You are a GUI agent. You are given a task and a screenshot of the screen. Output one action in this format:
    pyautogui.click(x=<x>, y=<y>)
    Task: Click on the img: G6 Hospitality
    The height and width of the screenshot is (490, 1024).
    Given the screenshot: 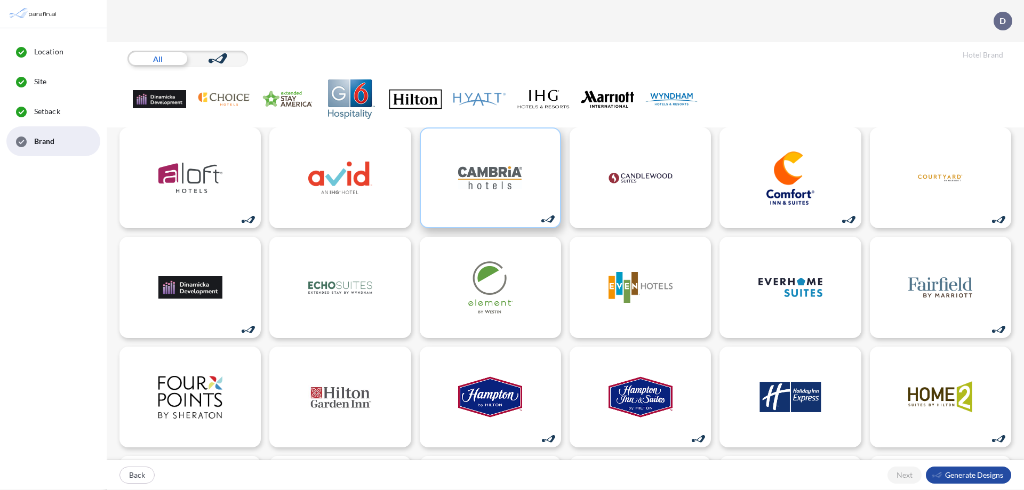 What is the action you would take?
    pyautogui.click(x=351, y=99)
    